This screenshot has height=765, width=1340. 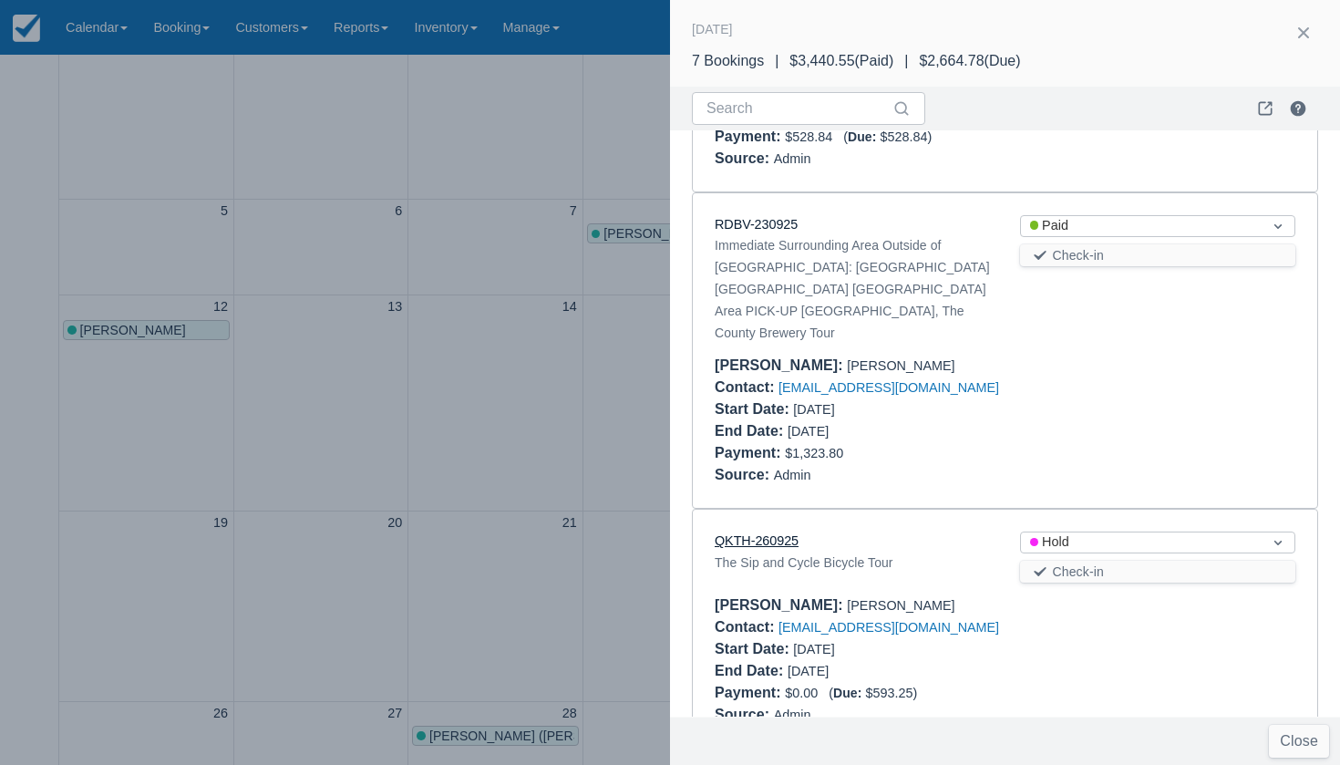 What do you see at coordinates (757, 541) in the screenshot?
I see `a: QKTH-260925` at bounding box center [757, 541].